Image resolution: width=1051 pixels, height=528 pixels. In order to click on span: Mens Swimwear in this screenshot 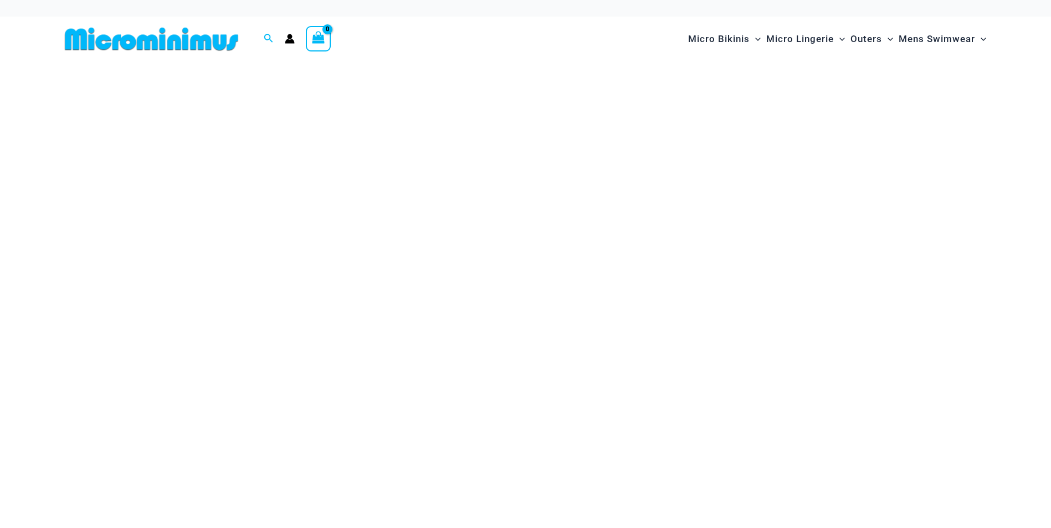, I will do `click(937, 39)`.